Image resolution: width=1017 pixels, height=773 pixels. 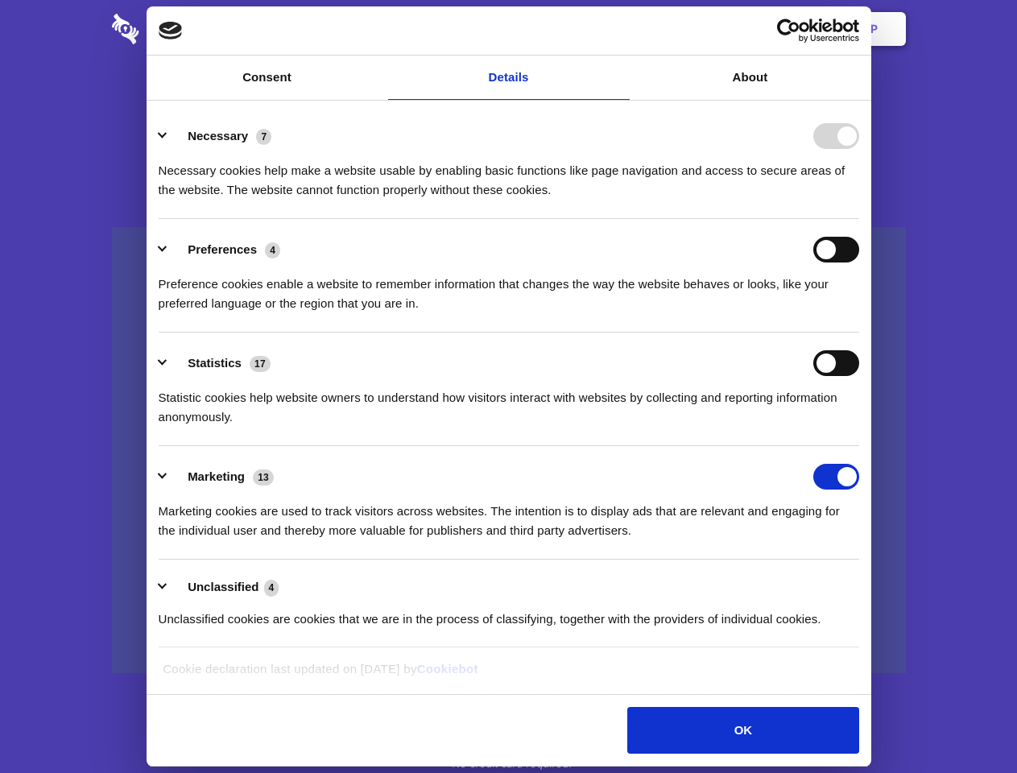 What do you see at coordinates (267, 77) in the screenshot?
I see `a: Consent` at bounding box center [267, 77].